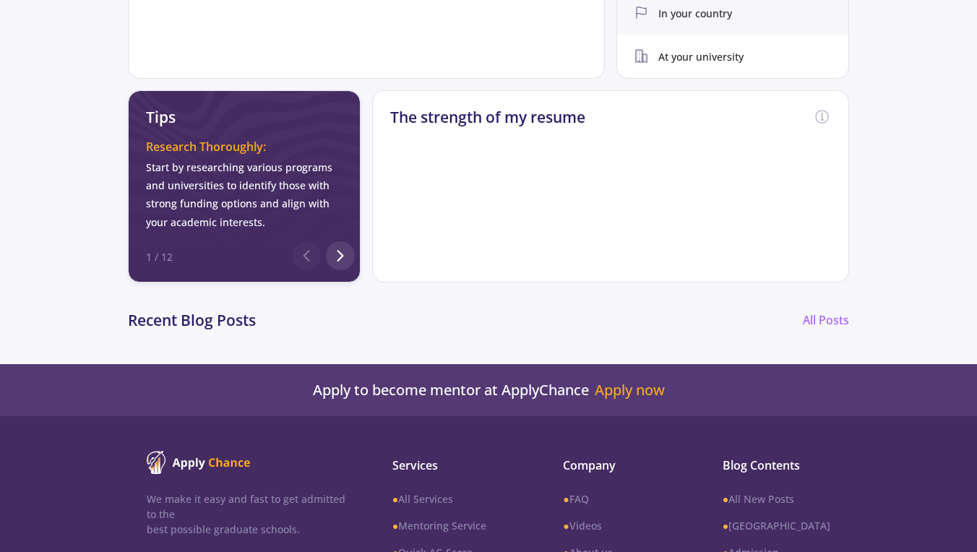 The height and width of the screenshot is (552, 977). What do you see at coordinates (455, 466) in the screenshot?
I see `span: Services` at bounding box center [455, 466].